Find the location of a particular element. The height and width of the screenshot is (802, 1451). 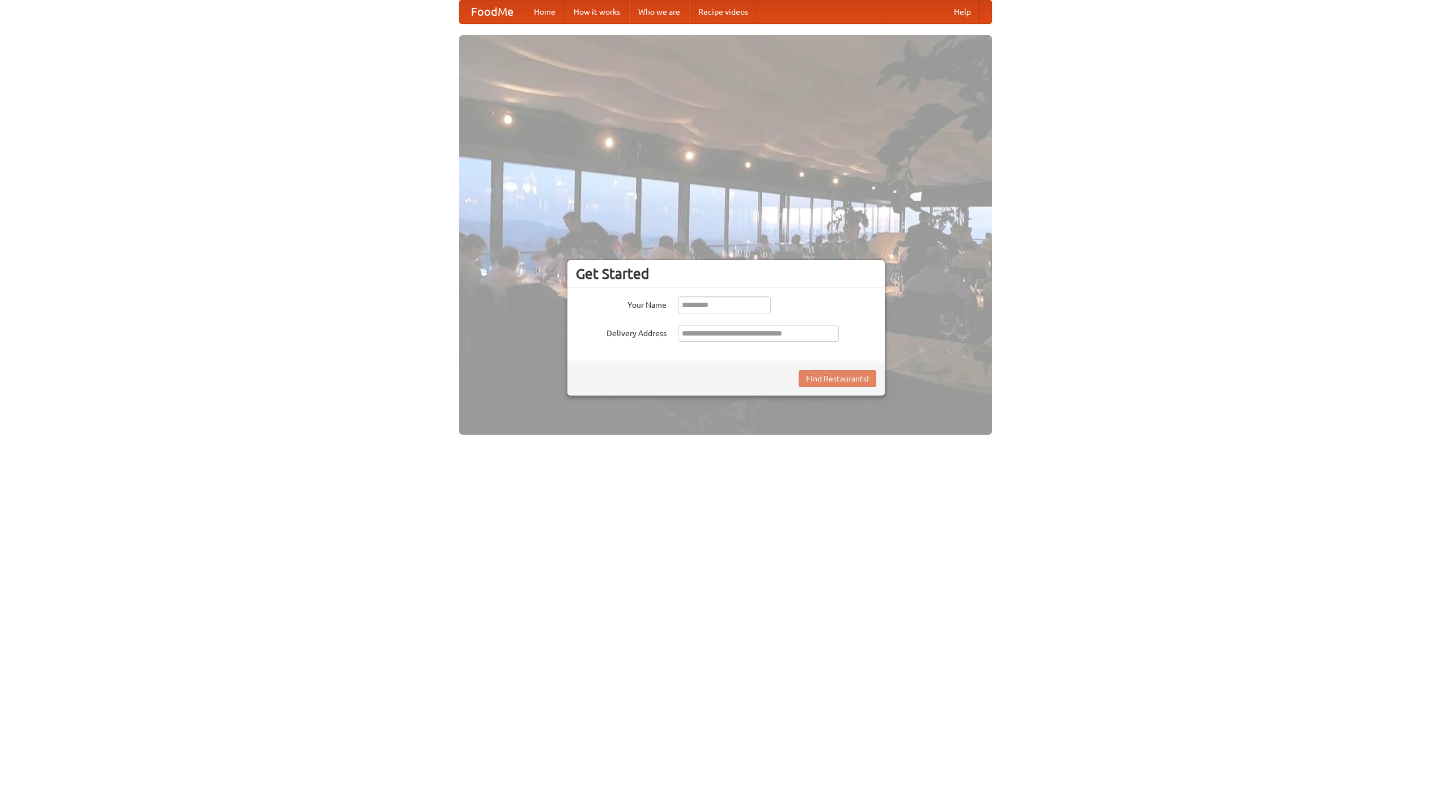

a: Who we are is located at coordinates (659, 12).